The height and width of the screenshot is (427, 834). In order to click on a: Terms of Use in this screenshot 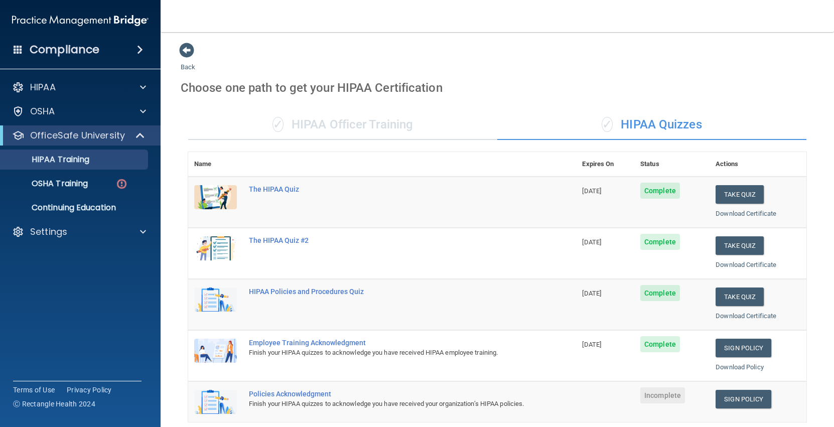, I will do `click(34, 390)`.